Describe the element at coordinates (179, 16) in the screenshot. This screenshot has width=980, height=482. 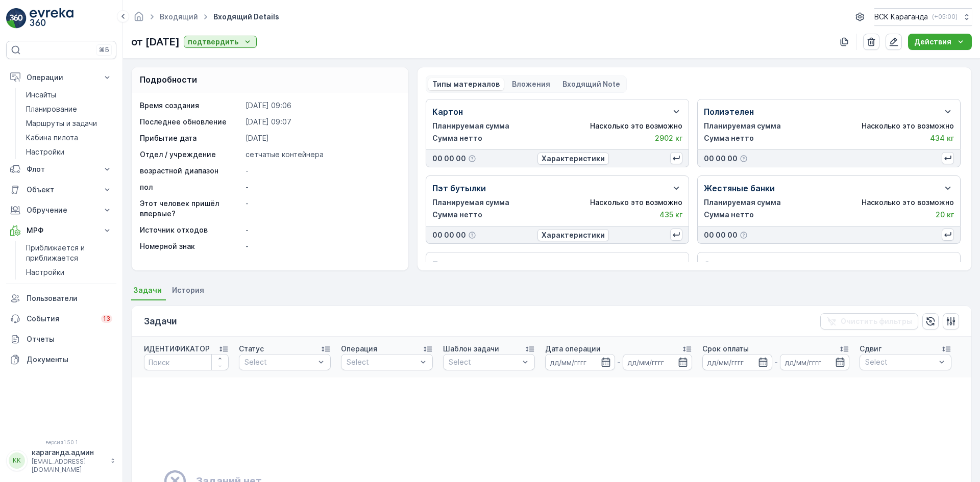
I see `a: Входящий` at that location.